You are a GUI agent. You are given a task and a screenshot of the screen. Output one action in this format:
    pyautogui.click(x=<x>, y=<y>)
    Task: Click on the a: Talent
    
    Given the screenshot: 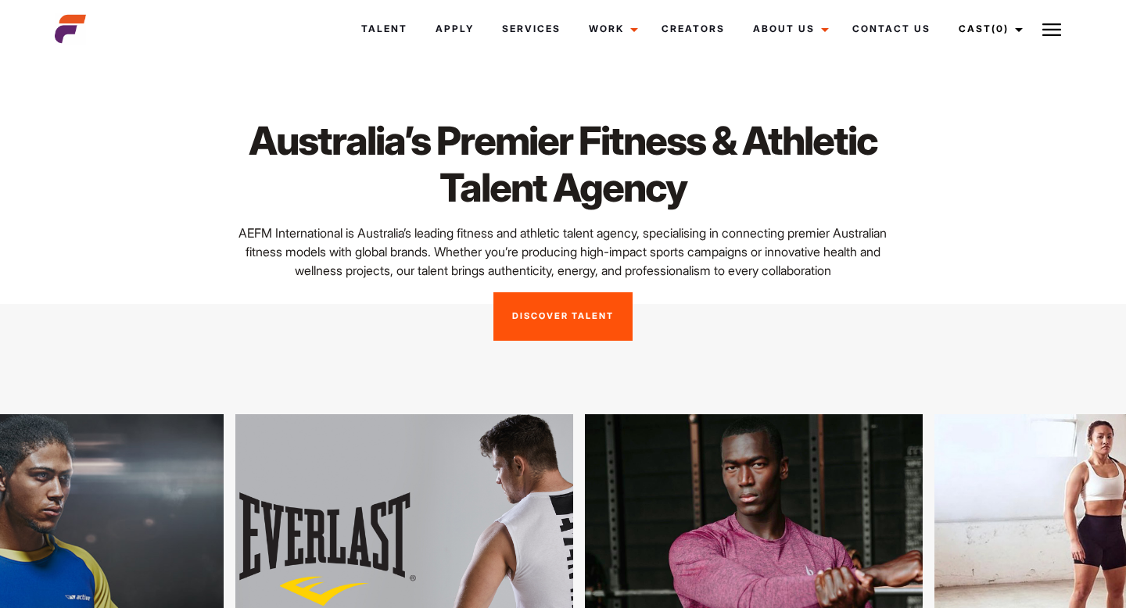 What is the action you would take?
    pyautogui.click(x=384, y=29)
    